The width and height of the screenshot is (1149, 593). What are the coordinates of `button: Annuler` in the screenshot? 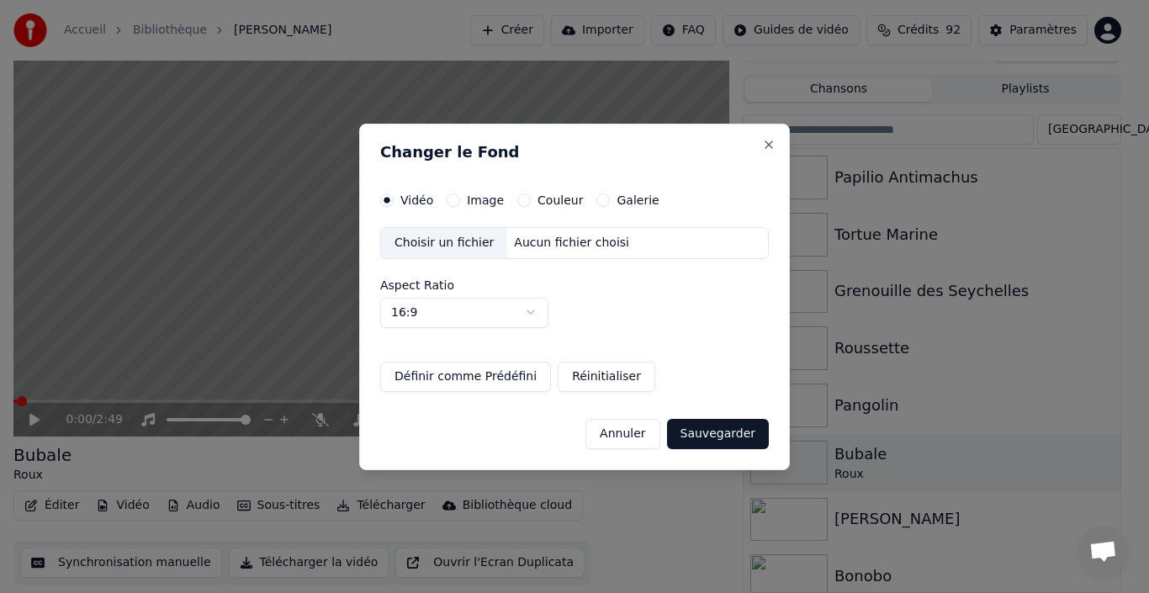 It's located at (622, 433).